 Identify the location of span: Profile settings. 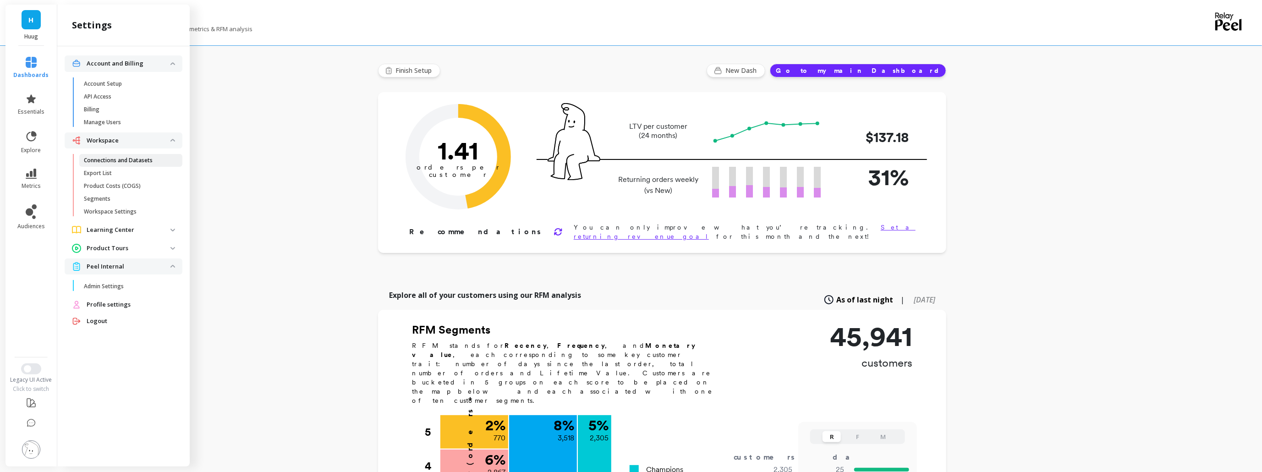
(109, 305).